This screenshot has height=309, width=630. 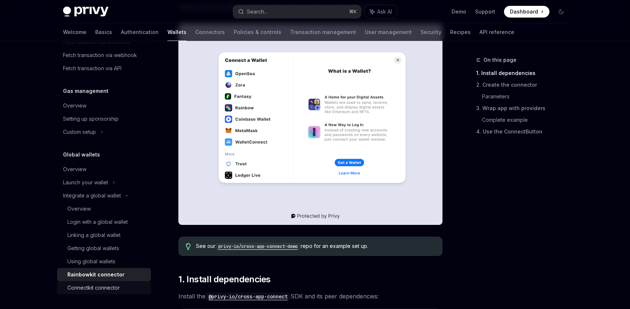 What do you see at coordinates (310, 124) in the screenshot?
I see `img: The Rainbowkit connector` at bounding box center [310, 124].